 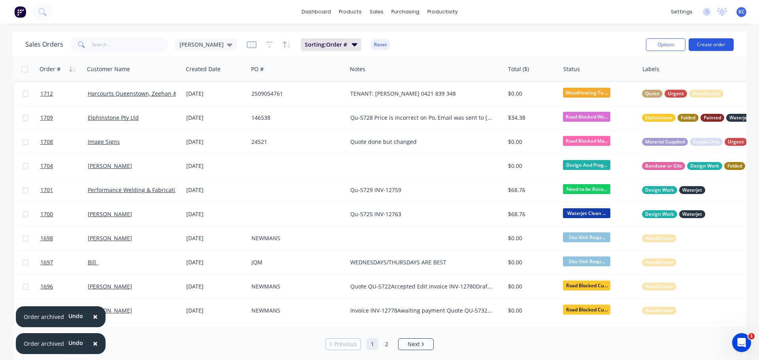 What do you see at coordinates (44, 343) in the screenshot?
I see `div: Order archived` at bounding box center [44, 343].